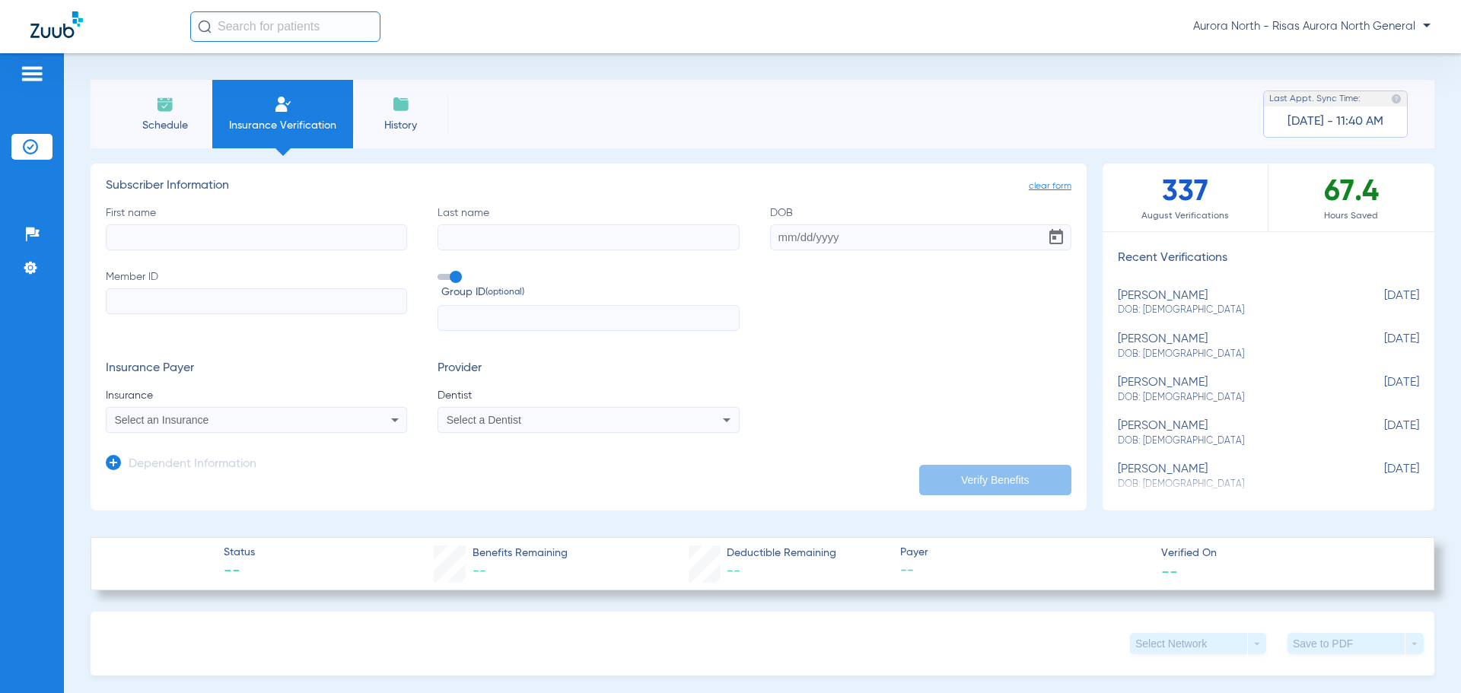  I want to click on h3: Provider, so click(588, 369).